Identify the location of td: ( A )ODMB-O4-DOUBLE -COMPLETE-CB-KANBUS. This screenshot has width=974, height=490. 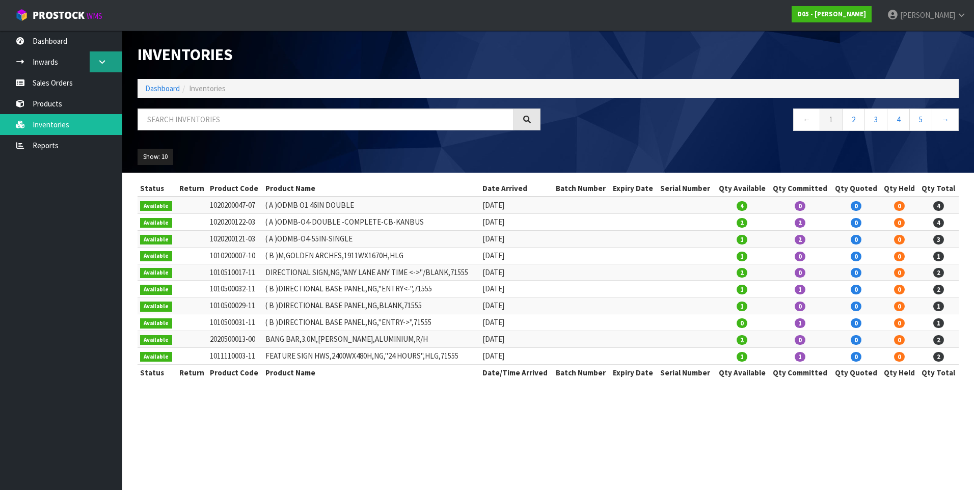
(371, 222).